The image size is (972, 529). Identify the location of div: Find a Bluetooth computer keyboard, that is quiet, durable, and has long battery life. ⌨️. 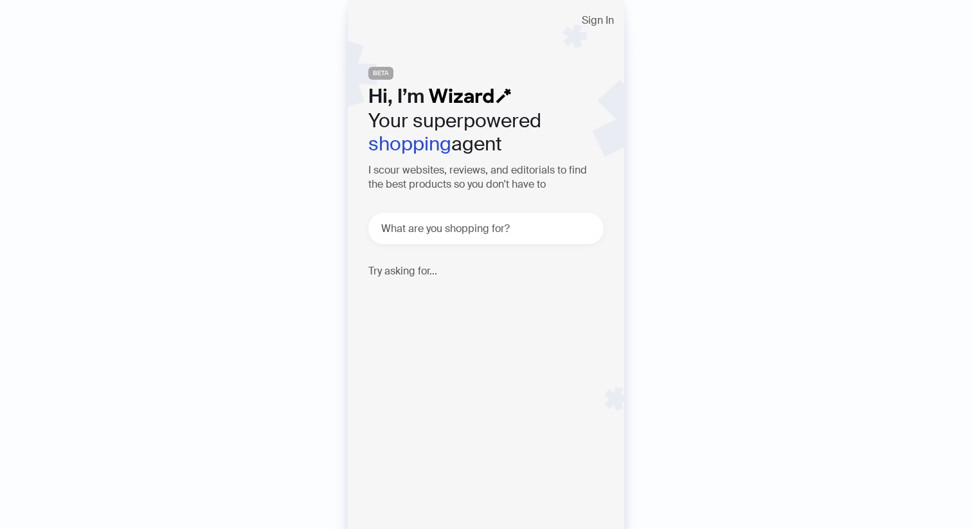
(481, 316).